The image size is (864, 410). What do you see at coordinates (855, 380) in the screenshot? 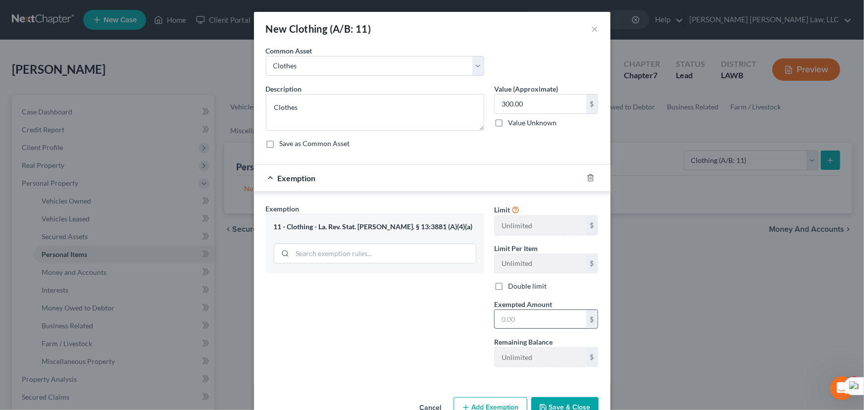
I see `span: 3` at bounding box center [855, 380].